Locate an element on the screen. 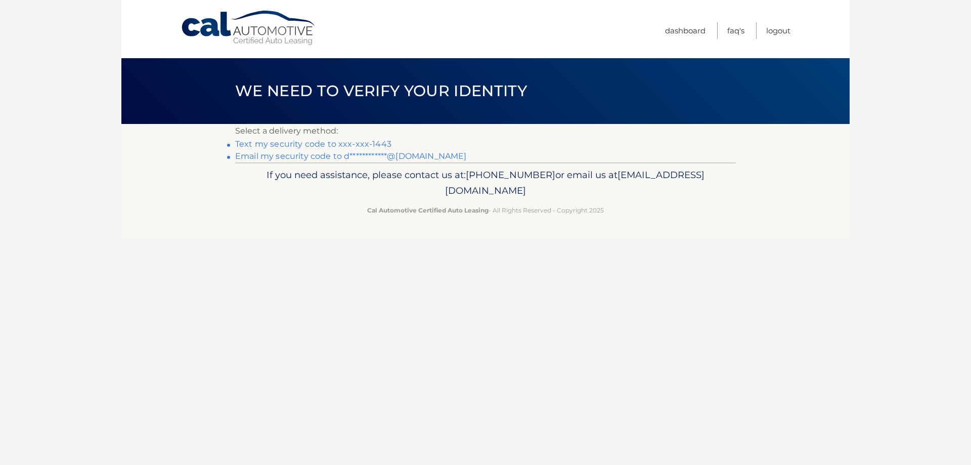 The height and width of the screenshot is (465, 971). p: - All Rights Reserved - Copyright 2025 is located at coordinates (486, 210).